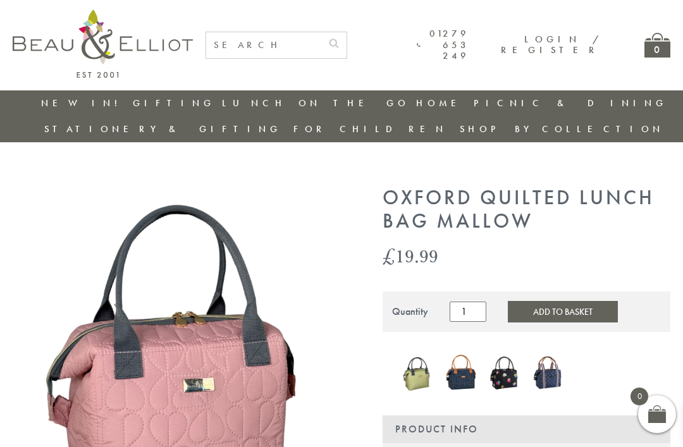  Describe the element at coordinates (410, 312) in the screenshot. I see `div: Quantity` at that location.